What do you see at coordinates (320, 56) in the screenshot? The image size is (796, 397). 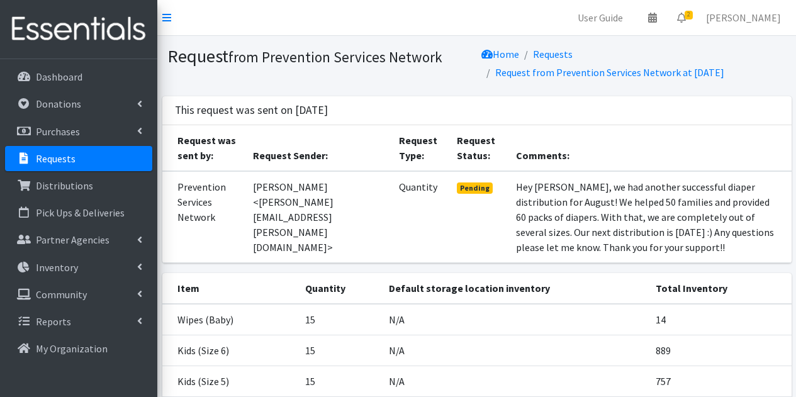 I see `h1: Request` at bounding box center [320, 56].